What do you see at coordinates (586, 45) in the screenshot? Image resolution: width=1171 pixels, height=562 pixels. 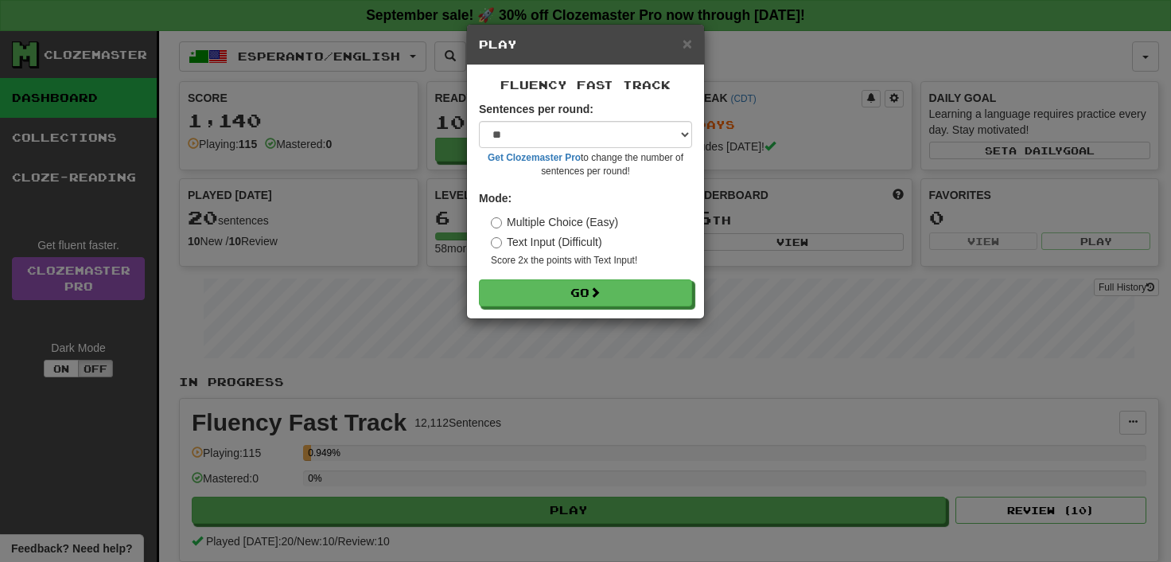 I see `h5: Play` at bounding box center [586, 45].